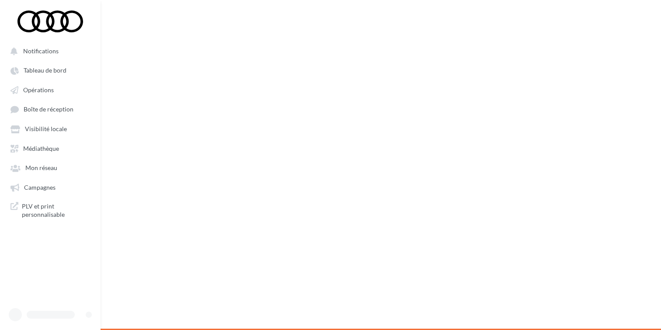  Describe the element at coordinates (49, 109) in the screenshot. I see `span: Boîte de réception` at that location.